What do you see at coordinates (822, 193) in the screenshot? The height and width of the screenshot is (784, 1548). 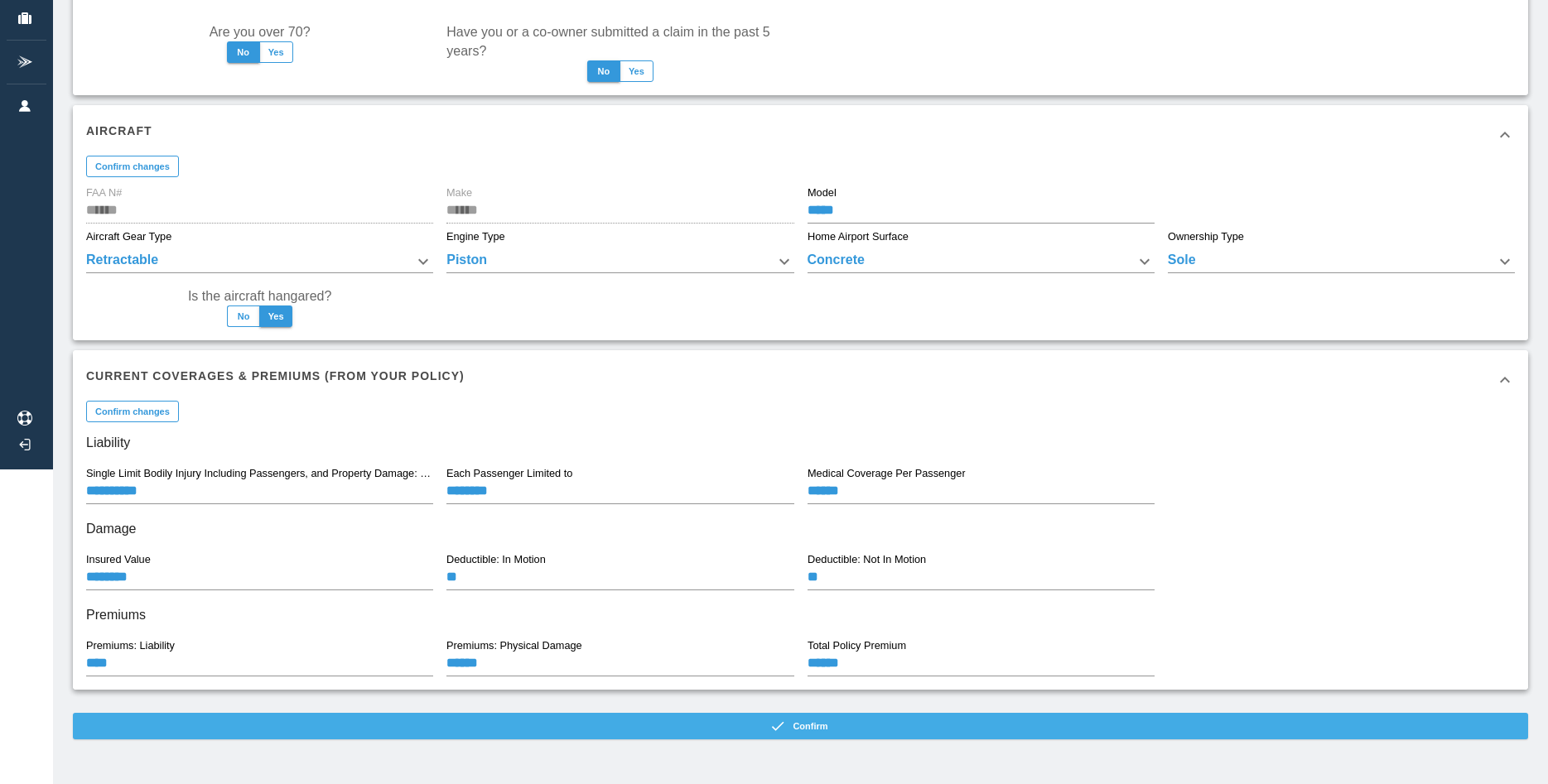 I see `label: Model` at bounding box center [822, 193].